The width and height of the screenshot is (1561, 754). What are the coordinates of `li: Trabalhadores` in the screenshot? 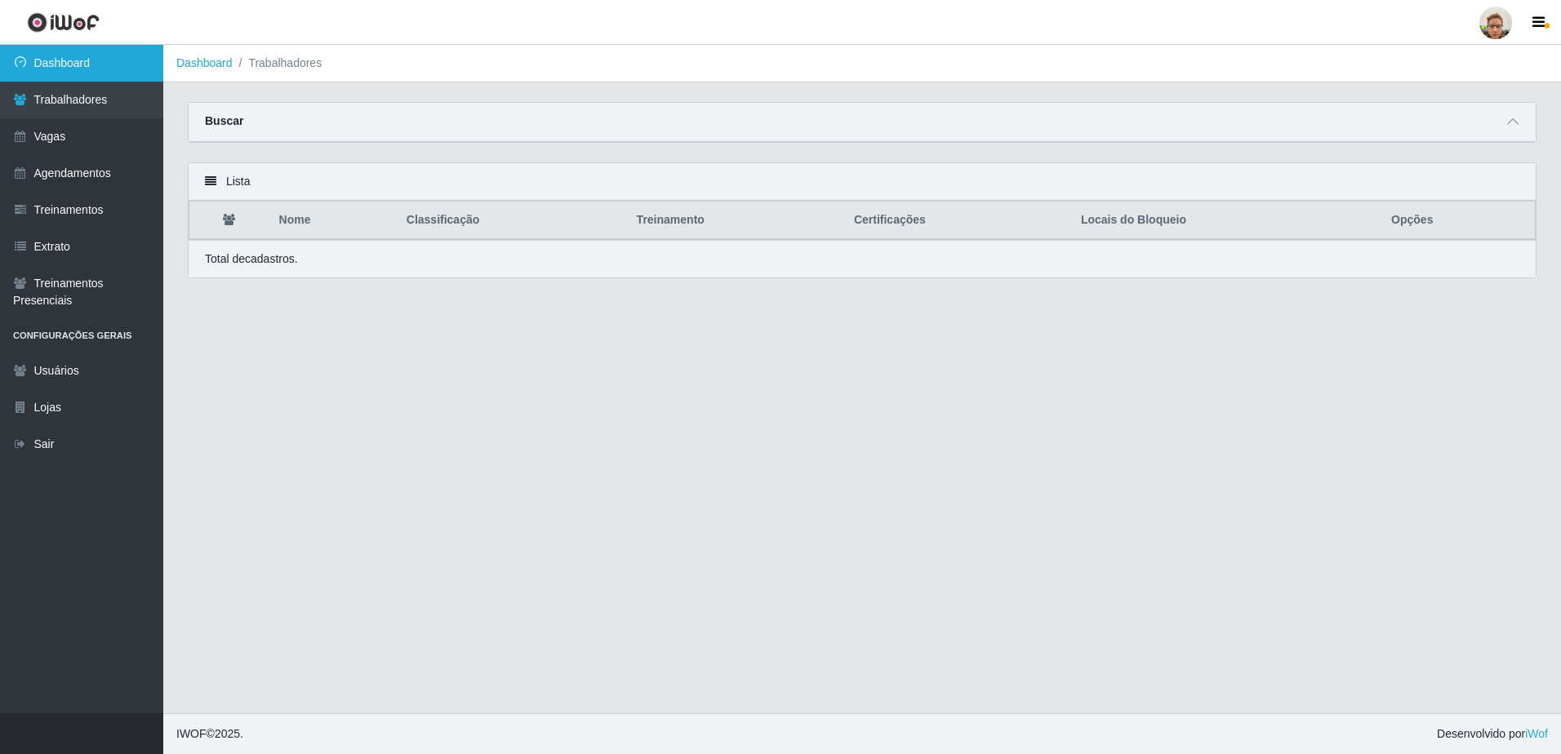 It's located at (278, 63).